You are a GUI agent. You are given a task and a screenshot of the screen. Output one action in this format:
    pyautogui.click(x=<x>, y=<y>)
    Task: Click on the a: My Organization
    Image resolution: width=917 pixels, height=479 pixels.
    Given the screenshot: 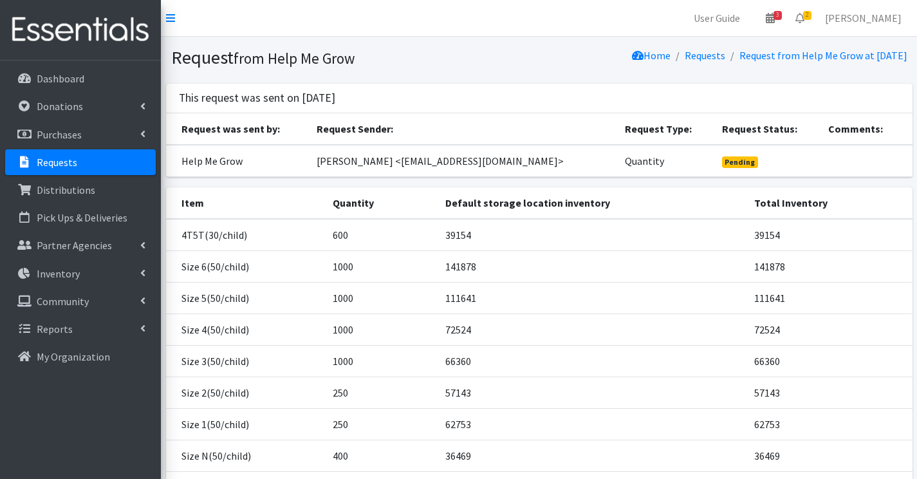 What is the action you would take?
    pyautogui.click(x=80, y=356)
    